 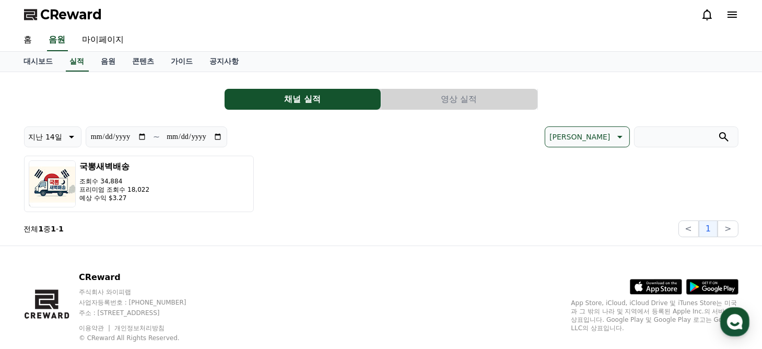 What do you see at coordinates (143, 277) in the screenshot?
I see `p: CReward` at bounding box center [143, 277].